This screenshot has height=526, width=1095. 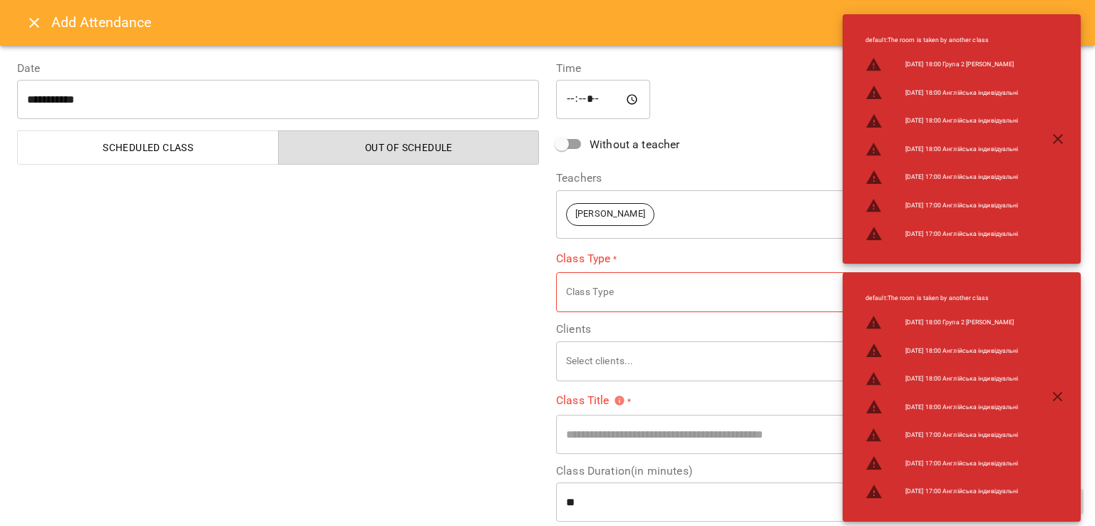 I want to click on span: Class Title, so click(x=590, y=400).